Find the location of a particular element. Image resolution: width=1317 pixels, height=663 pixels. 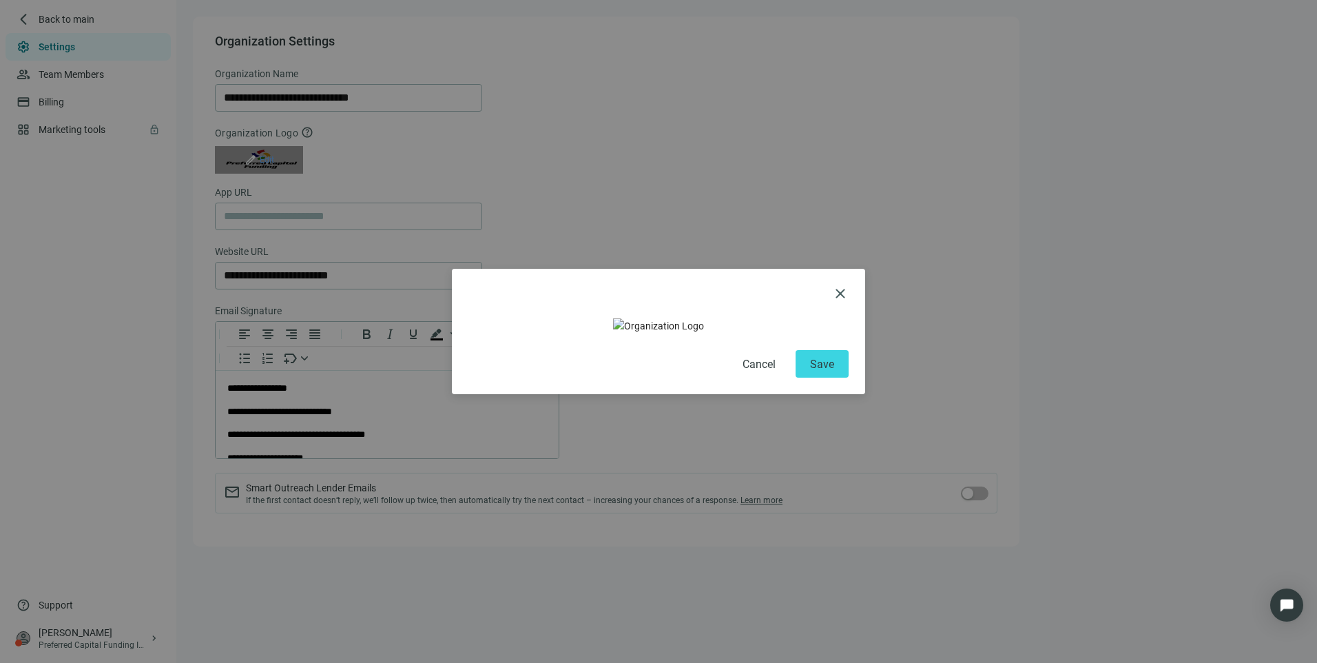

span: close is located at coordinates (840, 293).